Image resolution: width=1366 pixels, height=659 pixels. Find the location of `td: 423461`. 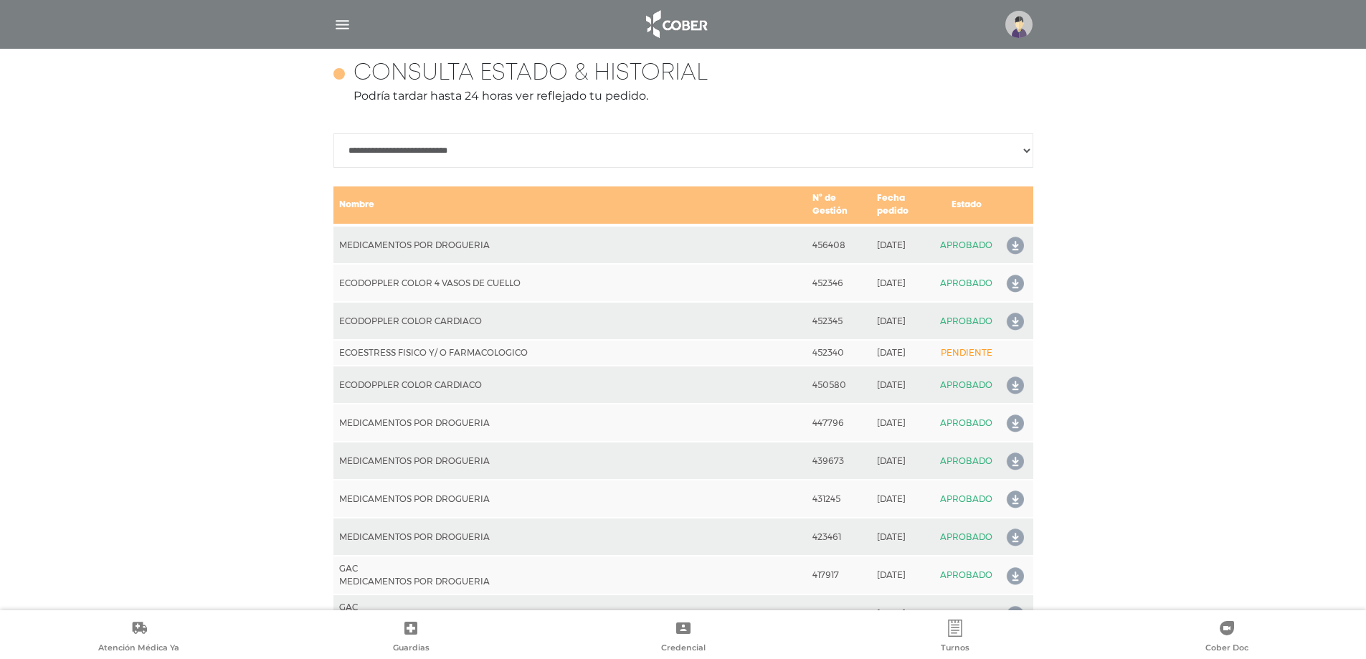

td: 423461 is located at coordinates (839, 537).